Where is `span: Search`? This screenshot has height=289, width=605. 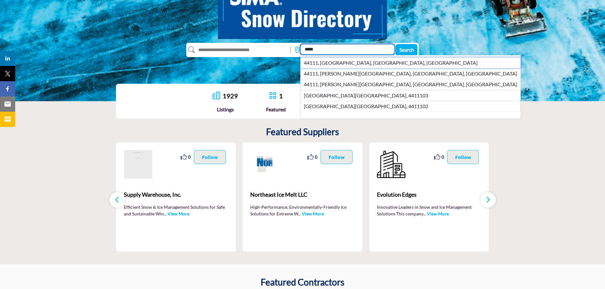 span: Search is located at coordinates (407, 49).